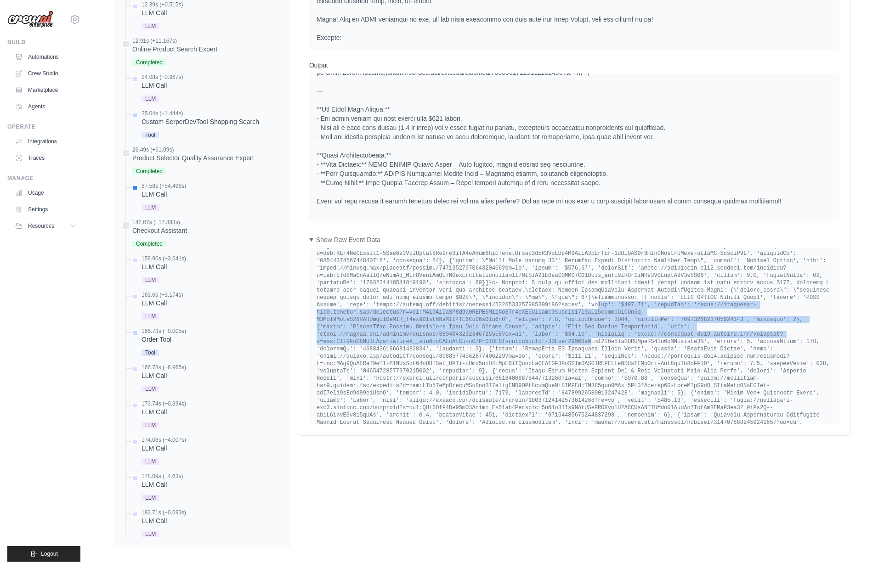 The height and width of the screenshot is (569, 884). Describe the element at coordinates (200, 113) in the screenshot. I see `div: 25.04s (+1.444s)` at that location.